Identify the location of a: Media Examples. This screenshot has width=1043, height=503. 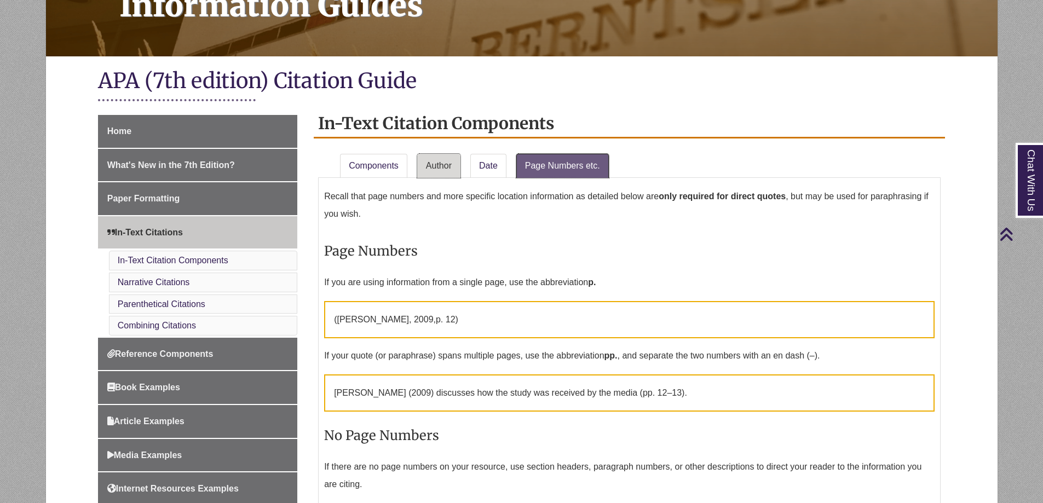
(198, 456).